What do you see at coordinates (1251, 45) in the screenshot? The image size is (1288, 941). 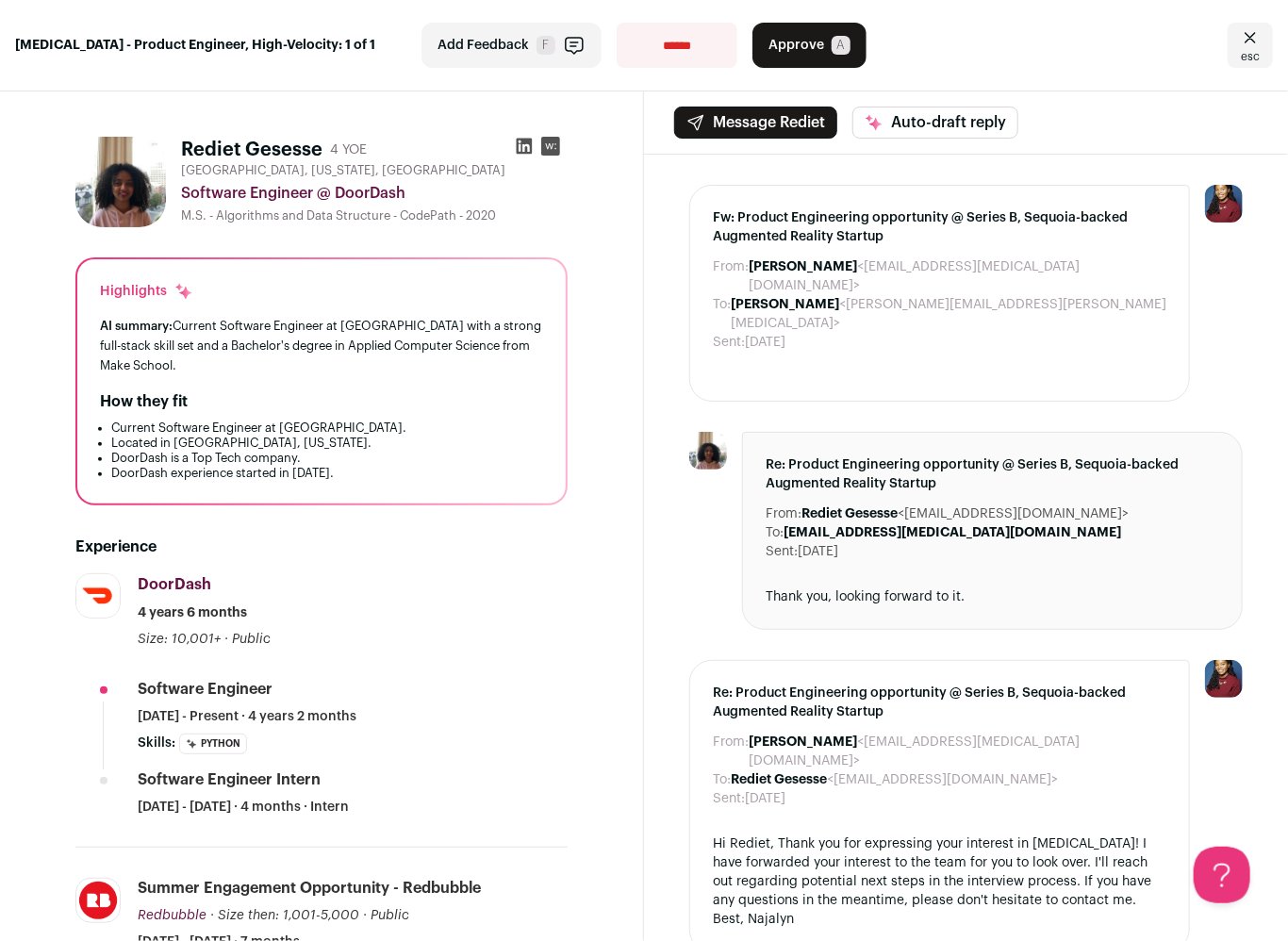 I see `a: Close` at bounding box center [1251, 45].